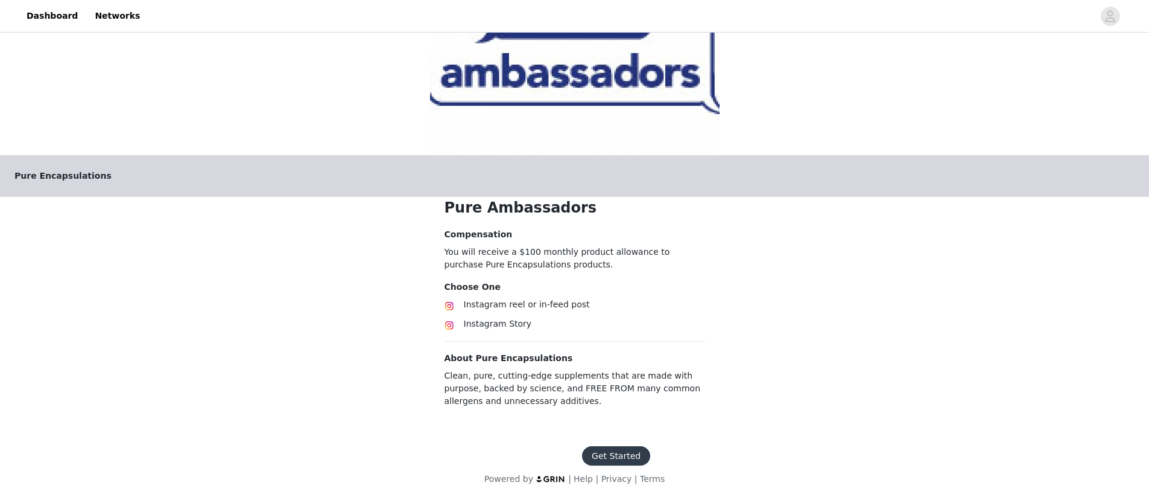  I want to click on a: Terms, so click(652, 479).